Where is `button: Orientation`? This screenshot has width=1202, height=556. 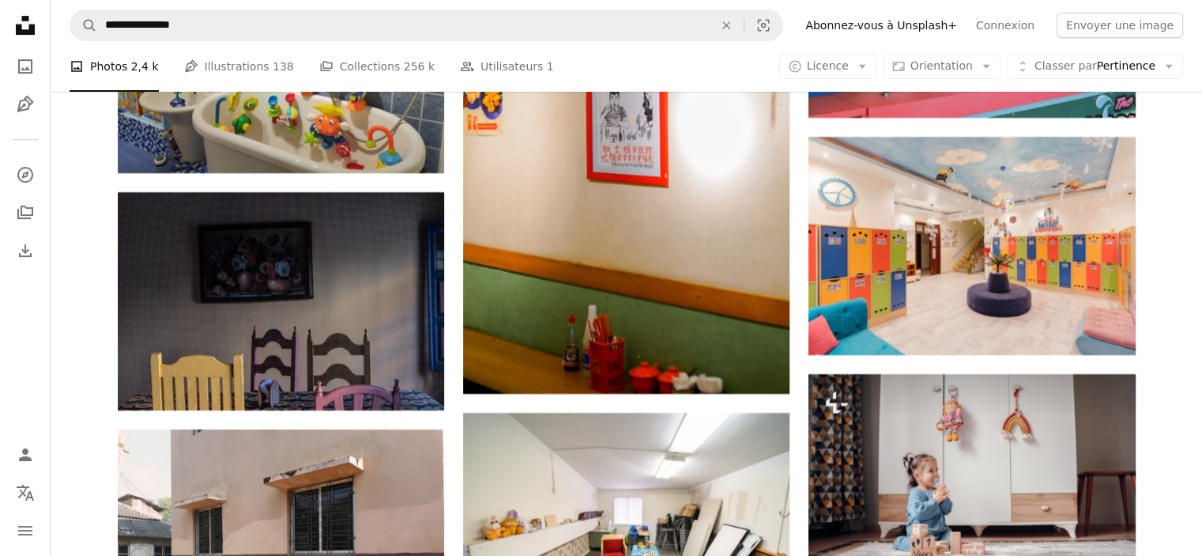
button: Orientation is located at coordinates (941, 66).